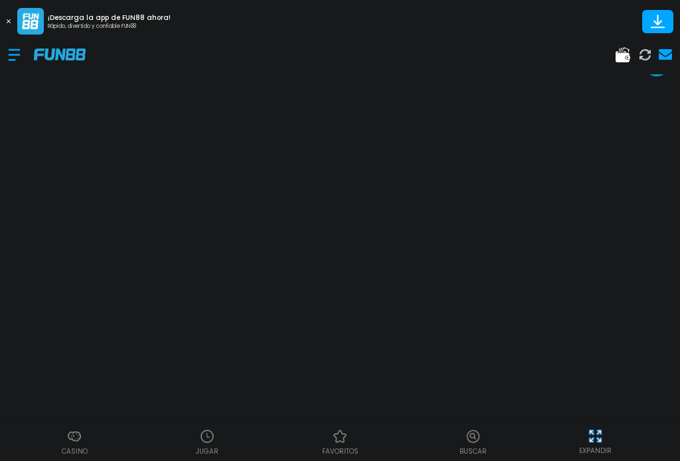  Describe the element at coordinates (207, 437) in the screenshot. I see `img: Casino Jugar` at that location.